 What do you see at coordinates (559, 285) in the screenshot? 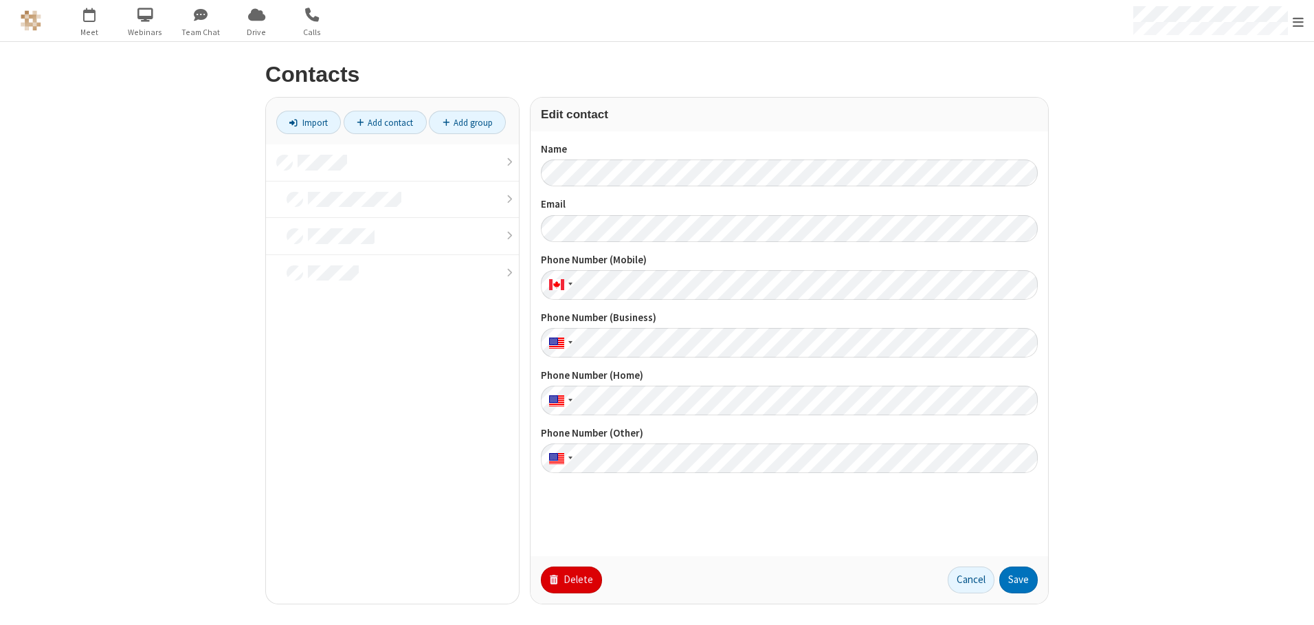
I see `div: Canada: + 1` at bounding box center [559, 285].